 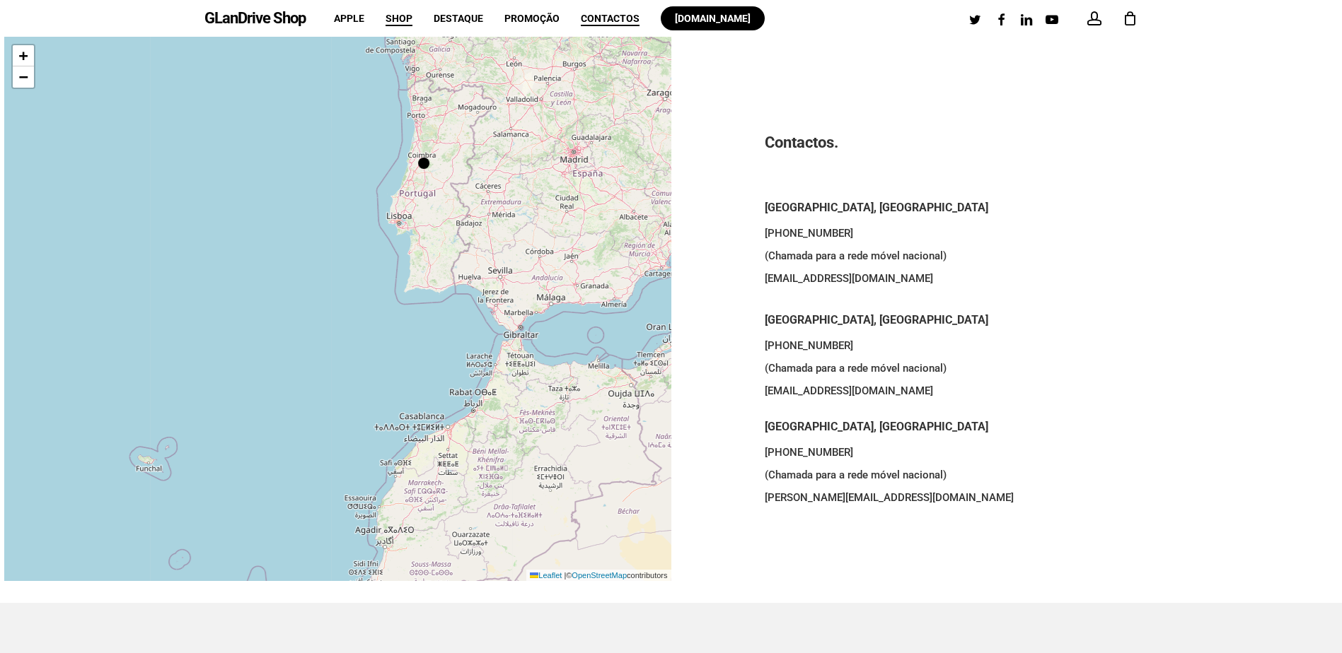 I want to click on a: GLanDrive Shop, so click(x=255, y=18).